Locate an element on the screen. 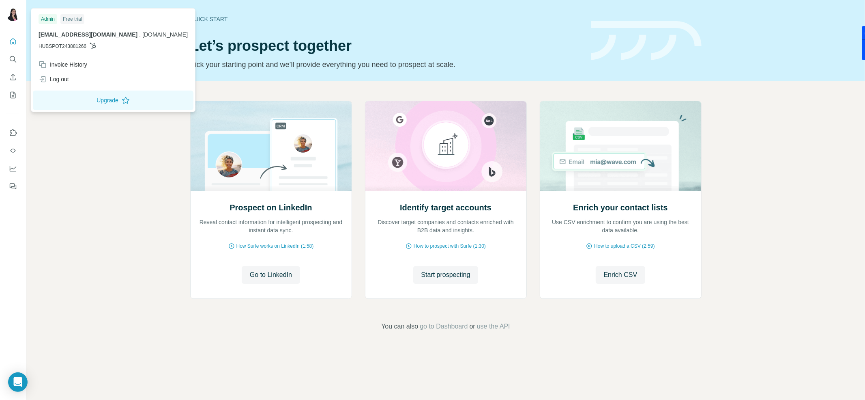  button: Feedback is located at coordinates (13, 186).